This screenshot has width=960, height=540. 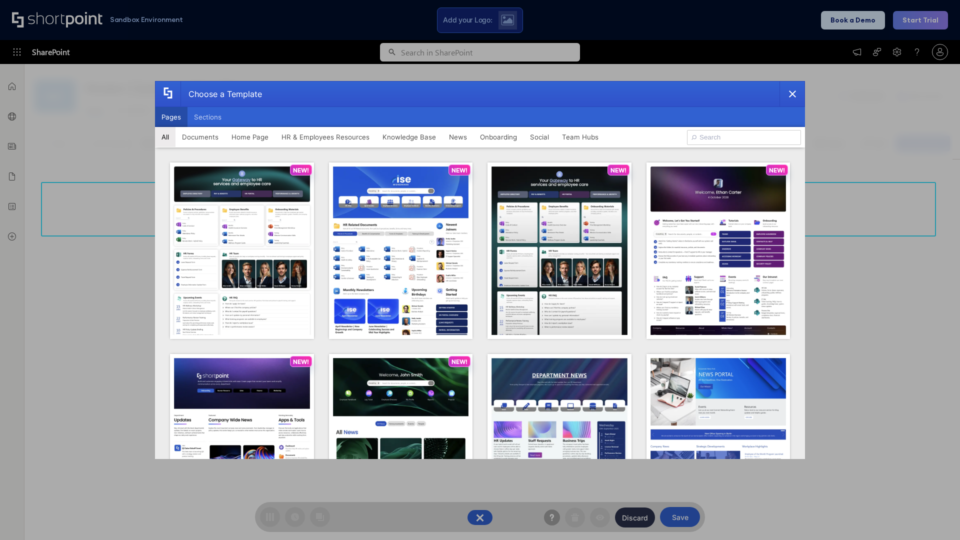 What do you see at coordinates (208, 117) in the screenshot?
I see `button: Sections` at bounding box center [208, 117].